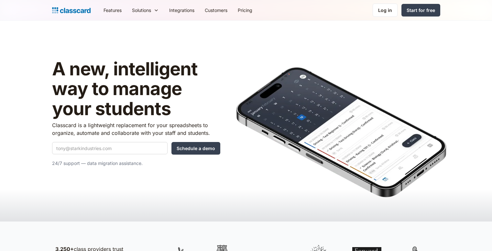  What do you see at coordinates (136, 89) in the screenshot?
I see `h1: A new, intelligent way to manage your students` at bounding box center [136, 89].